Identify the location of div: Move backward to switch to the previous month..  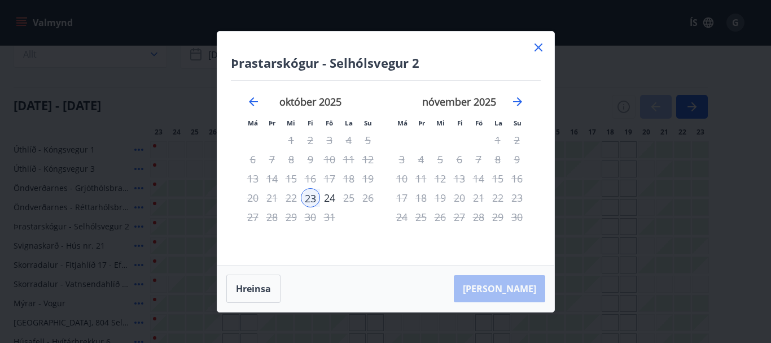
(254, 102).